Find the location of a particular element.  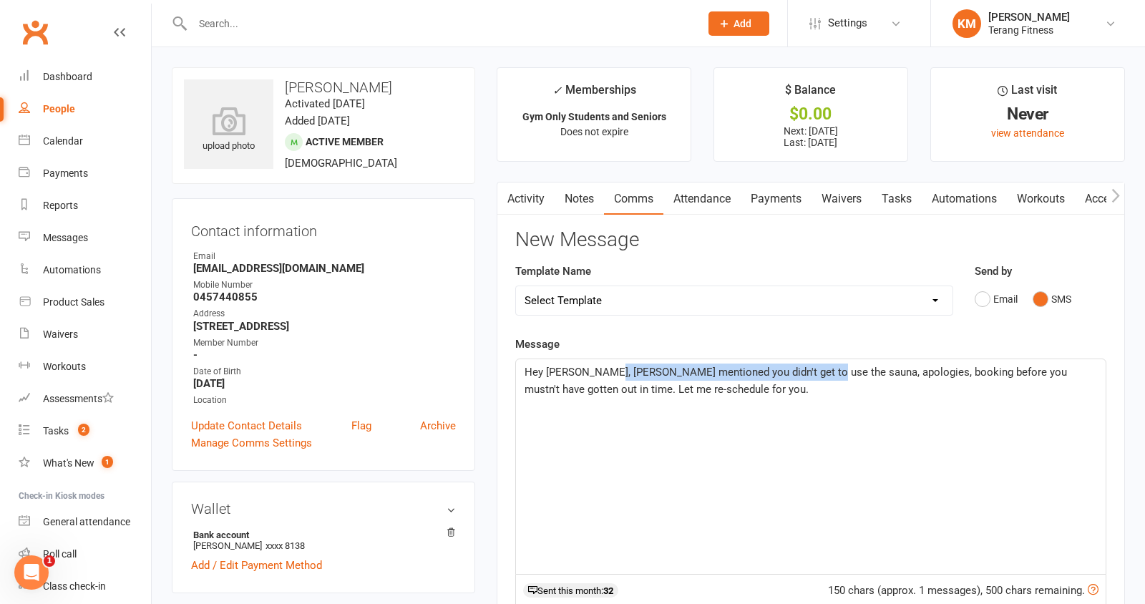

input: Search... is located at coordinates (439, 24).